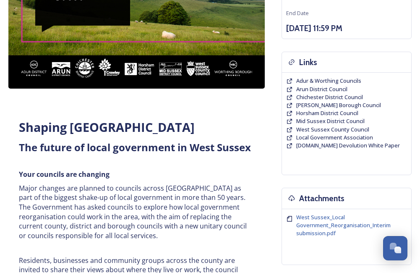 The width and height of the screenshot is (420, 273). What do you see at coordinates (330, 97) in the screenshot?
I see `a: Chichester District Council` at bounding box center [330, 97].